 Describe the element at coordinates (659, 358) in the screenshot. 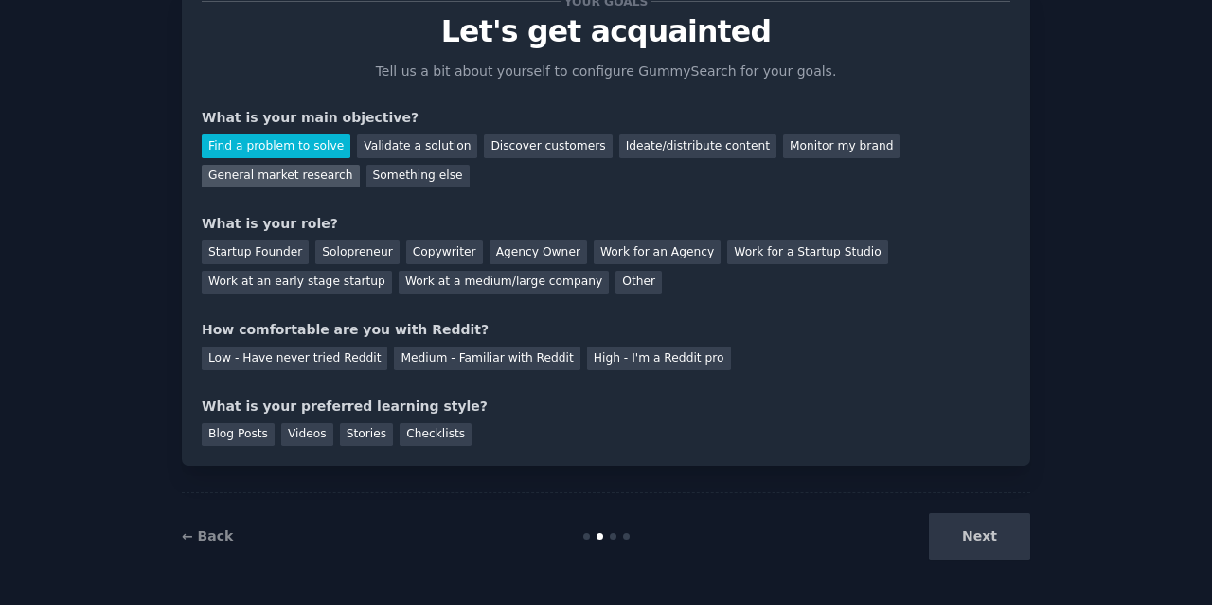

I see `div: High - I'm a Reddit pro` at that location.